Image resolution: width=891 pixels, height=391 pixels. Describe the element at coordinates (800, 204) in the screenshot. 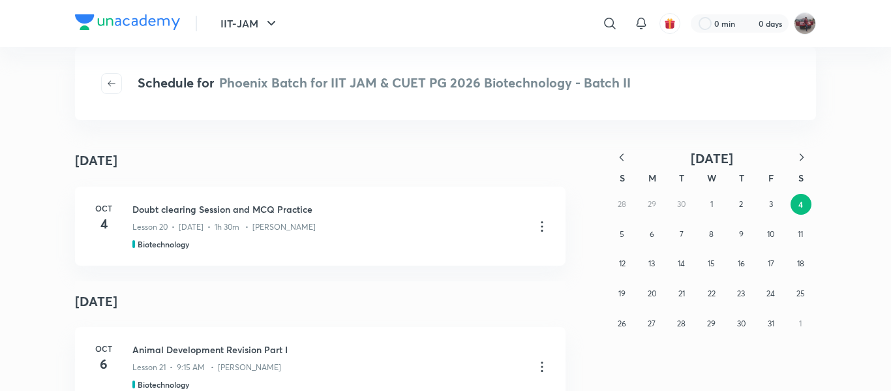

I see `abbr: October 4, 2025` at that location.